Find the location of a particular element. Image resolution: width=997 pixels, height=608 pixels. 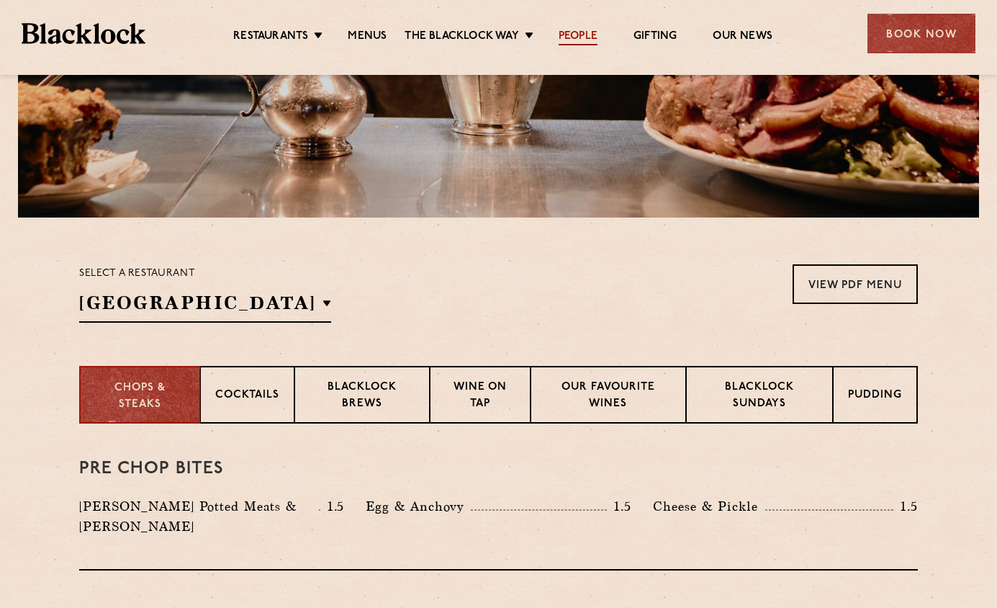

div: Book Now is located at coordinates (921, 33).